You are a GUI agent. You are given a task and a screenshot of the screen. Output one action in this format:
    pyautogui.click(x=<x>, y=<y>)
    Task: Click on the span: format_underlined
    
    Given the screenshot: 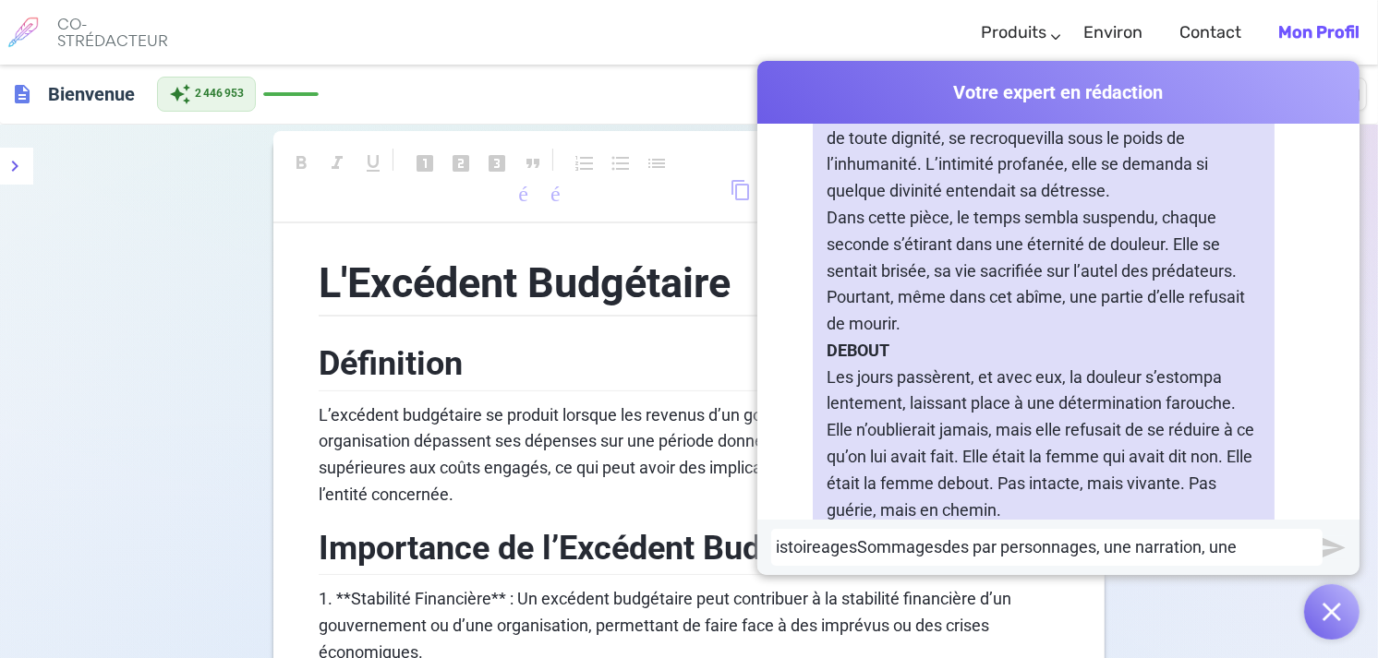 What is the action you would take?
    pyautogui.click(x=374, y=163)
    